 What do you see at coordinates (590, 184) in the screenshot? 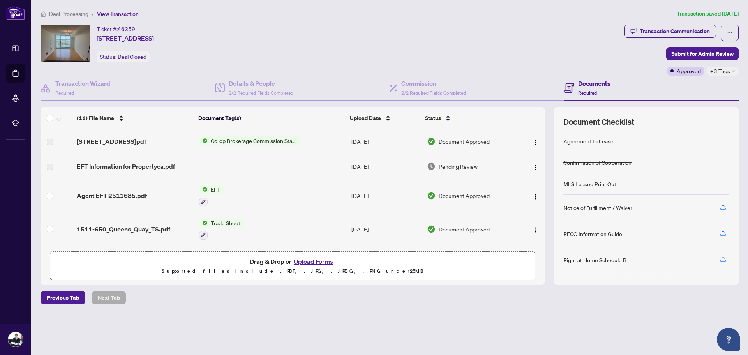
I see `div: MLS Leased Print Out` at bounding box center [590, 184].